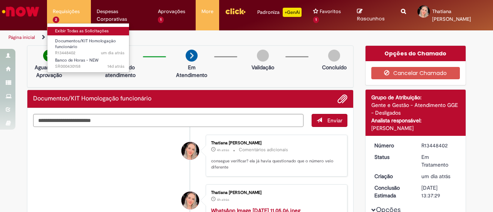 This screenshot has height=212, width=493. What do you see at coordinates (392, 177) in the screenshot?
I see `dt: Criação` at bounding box center [392, 177].